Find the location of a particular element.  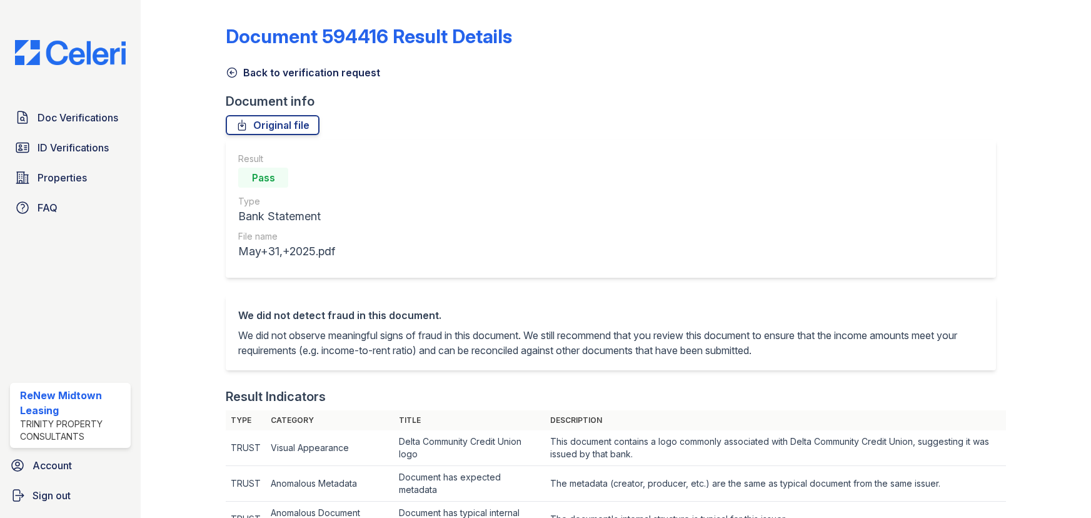

div: Result is located at coordinates (286, 159).